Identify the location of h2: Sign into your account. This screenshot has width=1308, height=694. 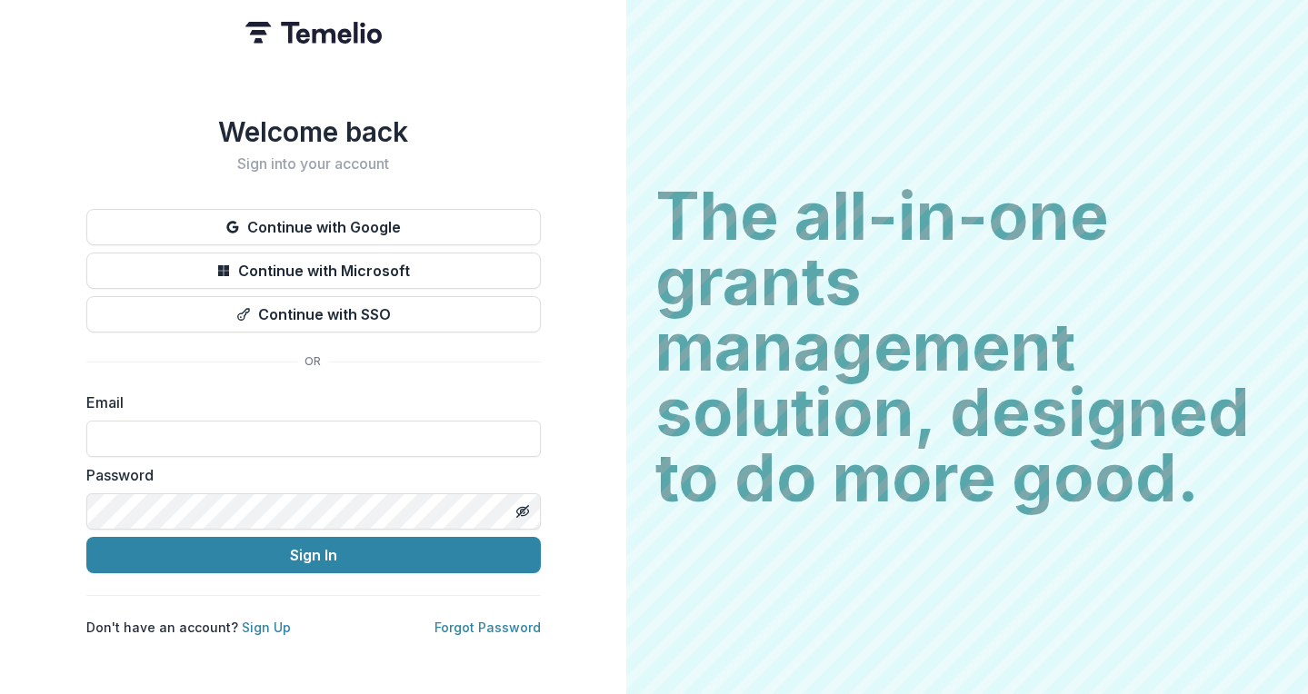
(314, 164).